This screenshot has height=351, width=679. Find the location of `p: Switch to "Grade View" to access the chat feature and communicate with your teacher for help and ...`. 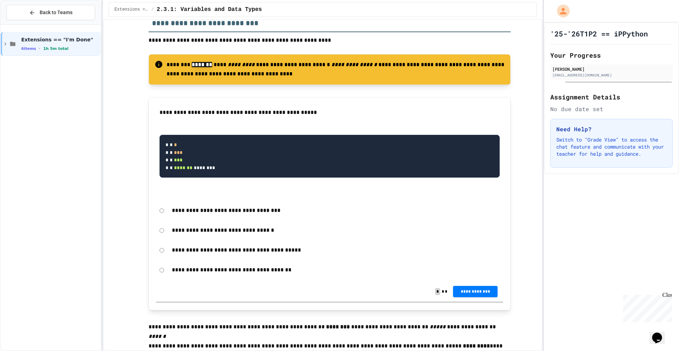

p: Switch to "Grade View" to access the chat feature and communicate with your teacher for help and ... is located at coordinates (611, 147).